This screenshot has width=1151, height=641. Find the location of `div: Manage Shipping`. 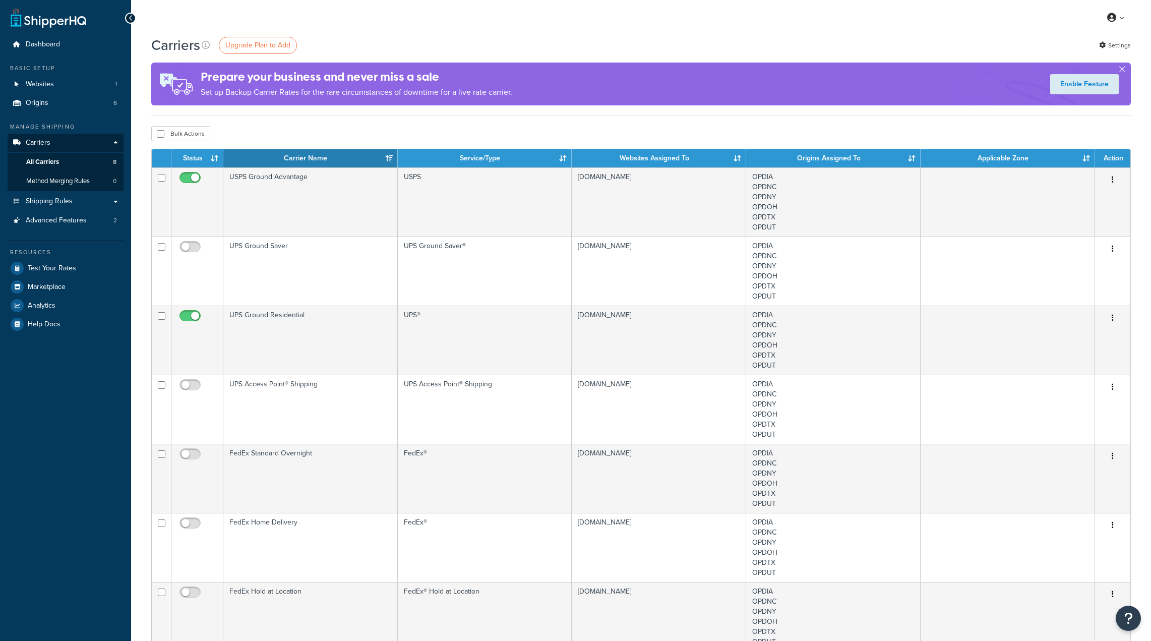

div: Manage Shipping is located at coordinates (66, 127).